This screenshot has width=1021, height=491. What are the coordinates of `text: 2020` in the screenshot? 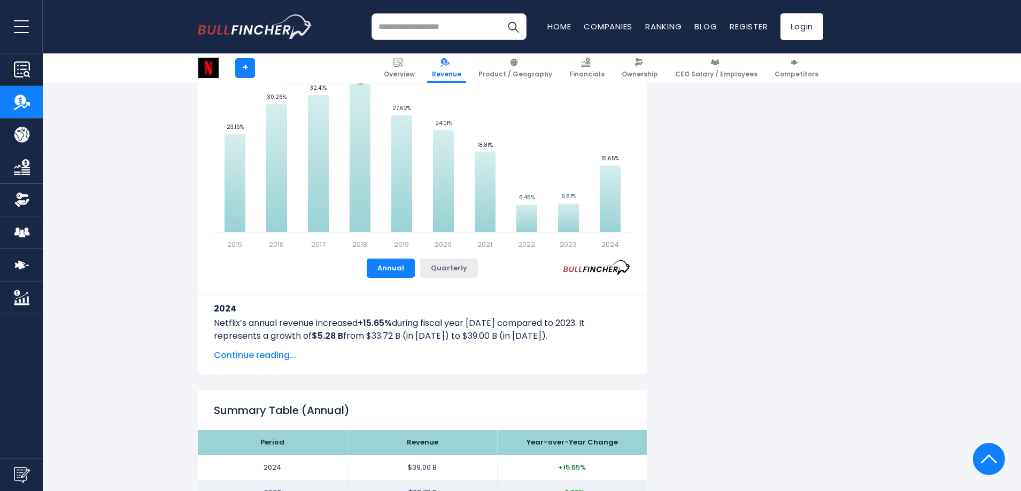 It's located at (443, 244).